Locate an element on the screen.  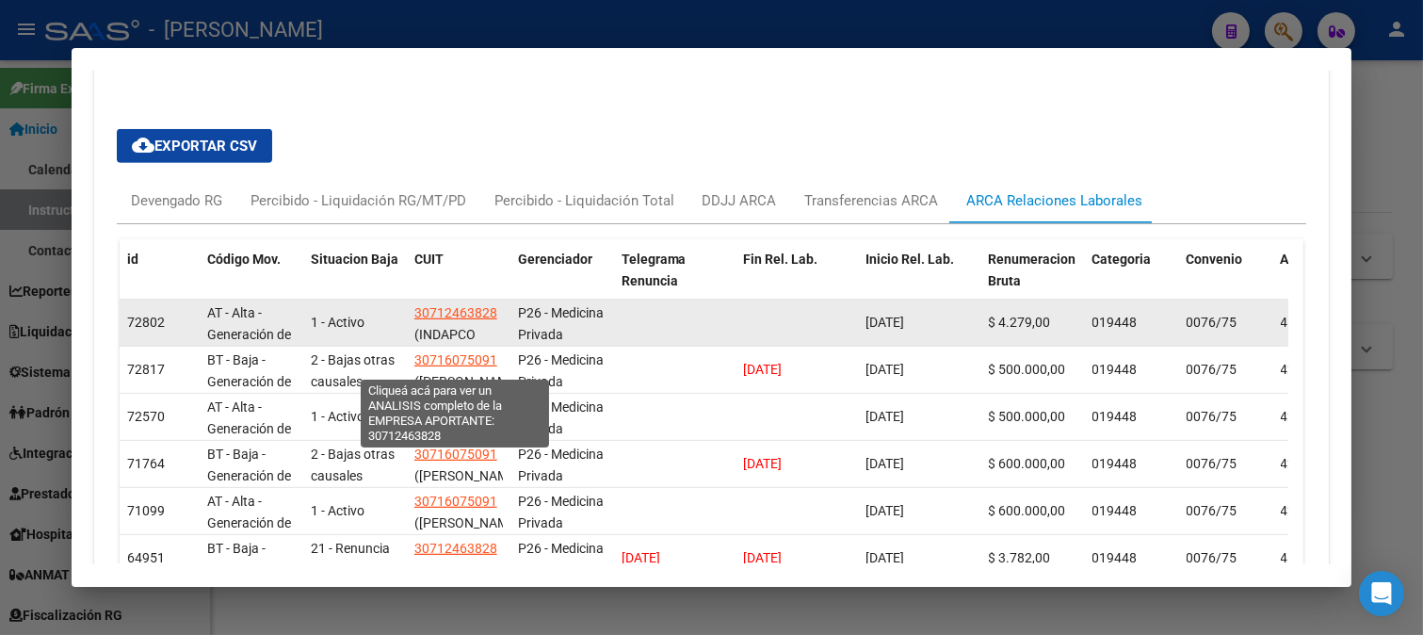
datatable-header-cell: Telegrama Renuncia is located at coordinates (675, 281).